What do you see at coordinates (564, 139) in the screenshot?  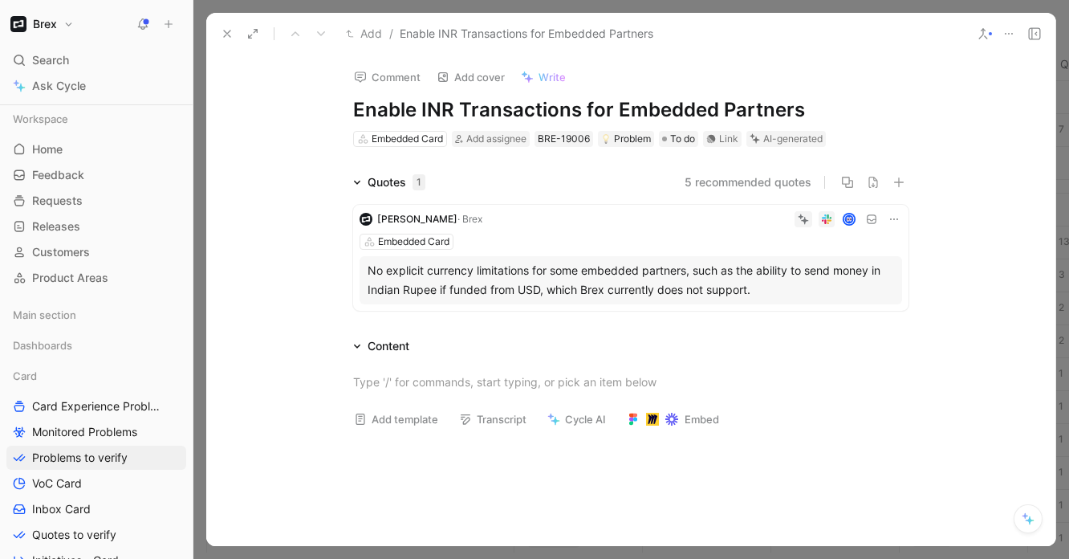 I see `div: BRE-19006` at bounding box center [564, 139].